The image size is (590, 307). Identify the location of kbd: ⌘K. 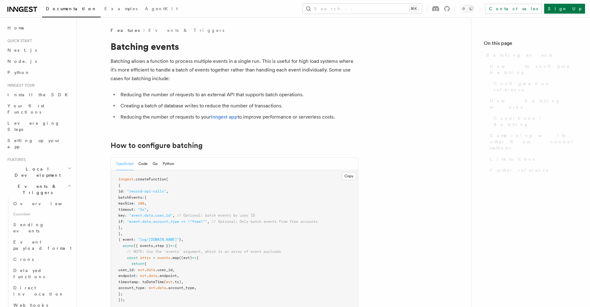
(414, 9).